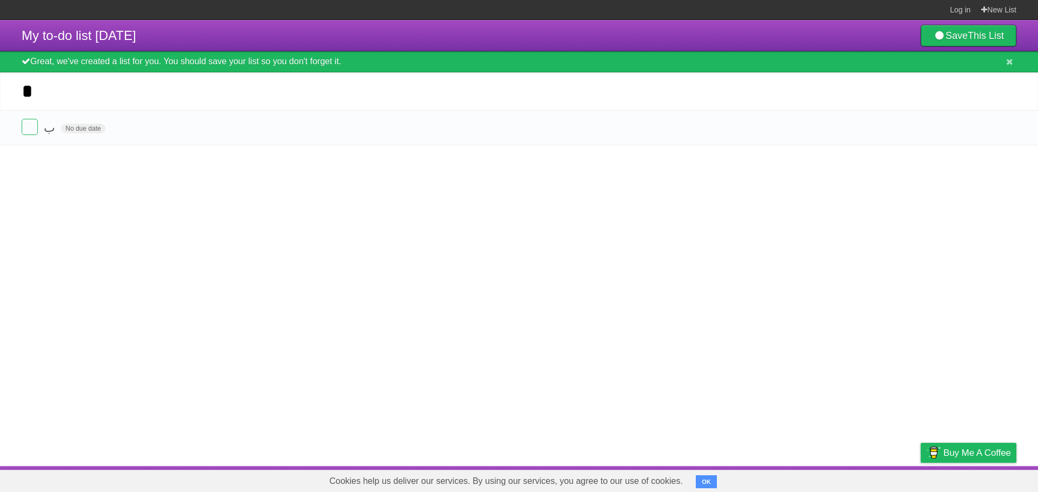  What do you see at coordinates (51, 128) in the screenshot?
I see `span: ب` at bounding box center [51, 128].